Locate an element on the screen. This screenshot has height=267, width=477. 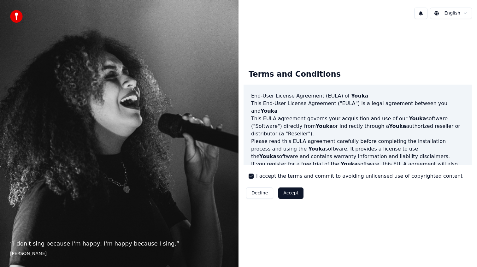
button: Decline is located at coordinates (260, 193).